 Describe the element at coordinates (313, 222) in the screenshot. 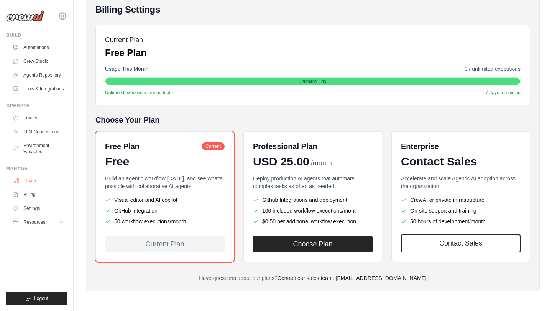

I see `li: $0.50 per additional workflow execution` at that location.